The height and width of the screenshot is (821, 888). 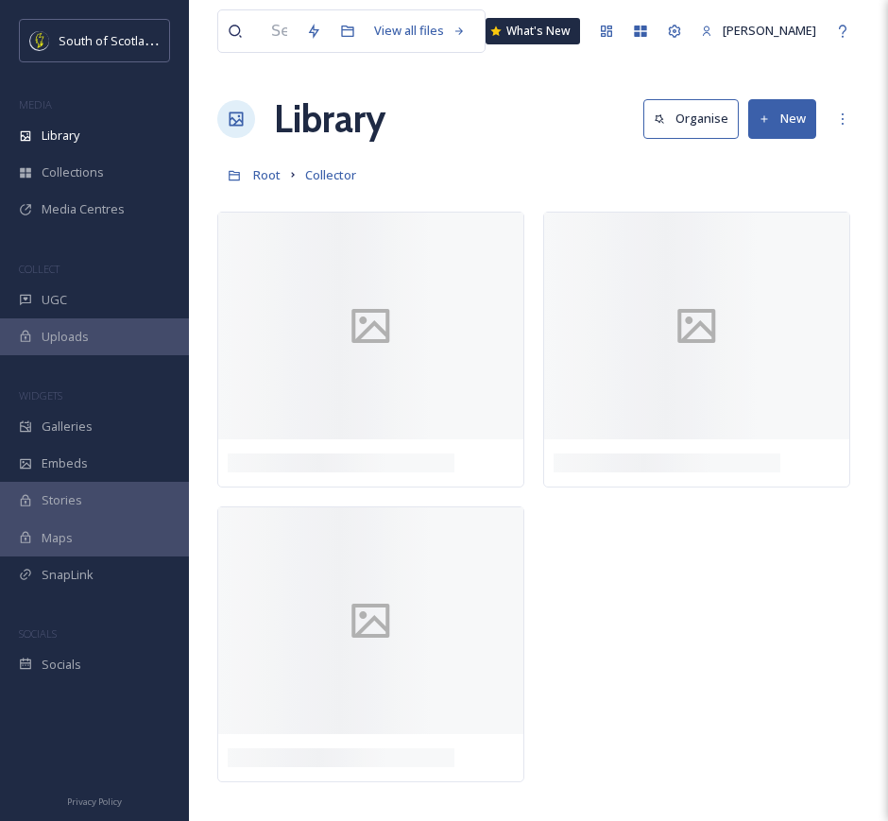 What do you see at coordinates (533, 31) in the screenshot?
I see `div: What's New` at bounding box center [533, 31].